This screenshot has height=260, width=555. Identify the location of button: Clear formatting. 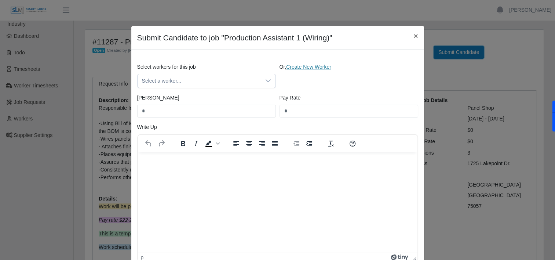
(331, 143).